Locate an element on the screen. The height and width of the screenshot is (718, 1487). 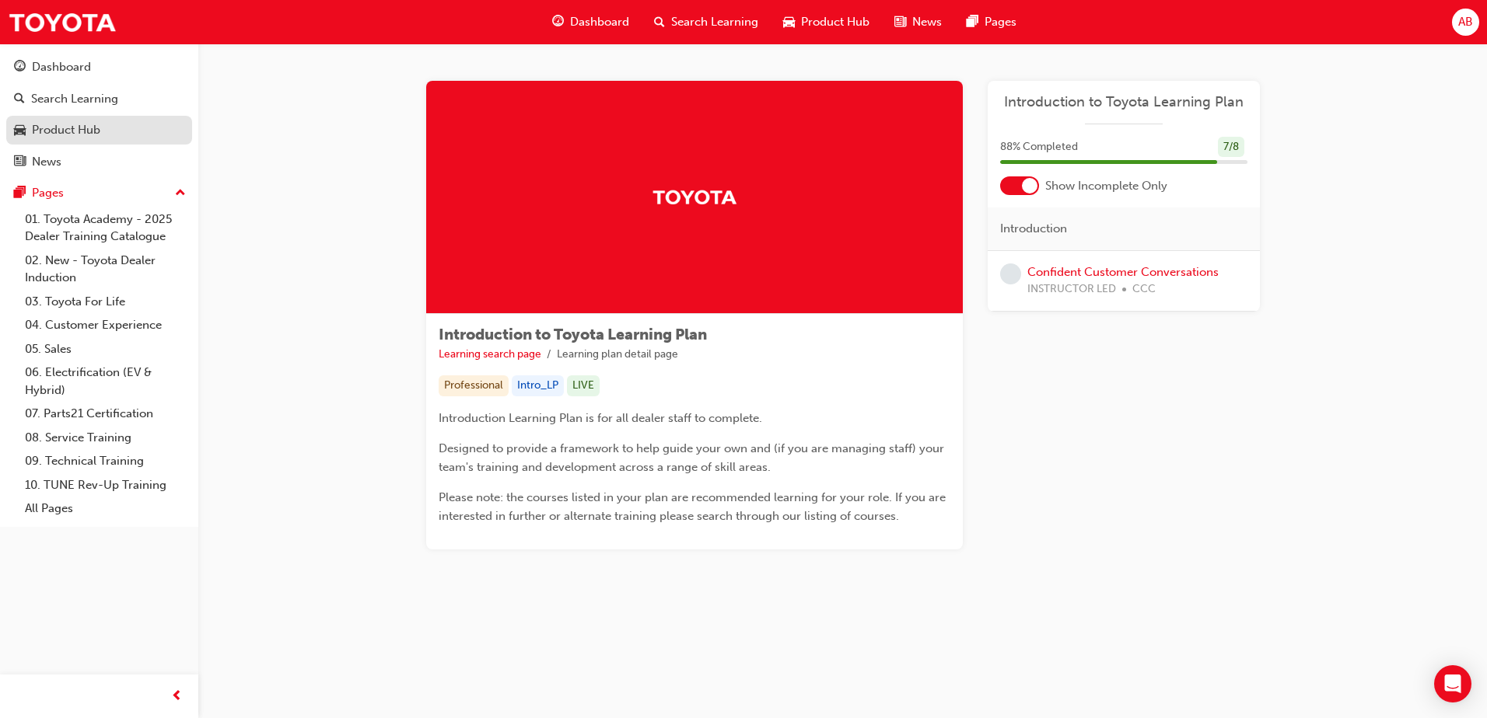
span: Pages is located at coordinates (1000, 22).